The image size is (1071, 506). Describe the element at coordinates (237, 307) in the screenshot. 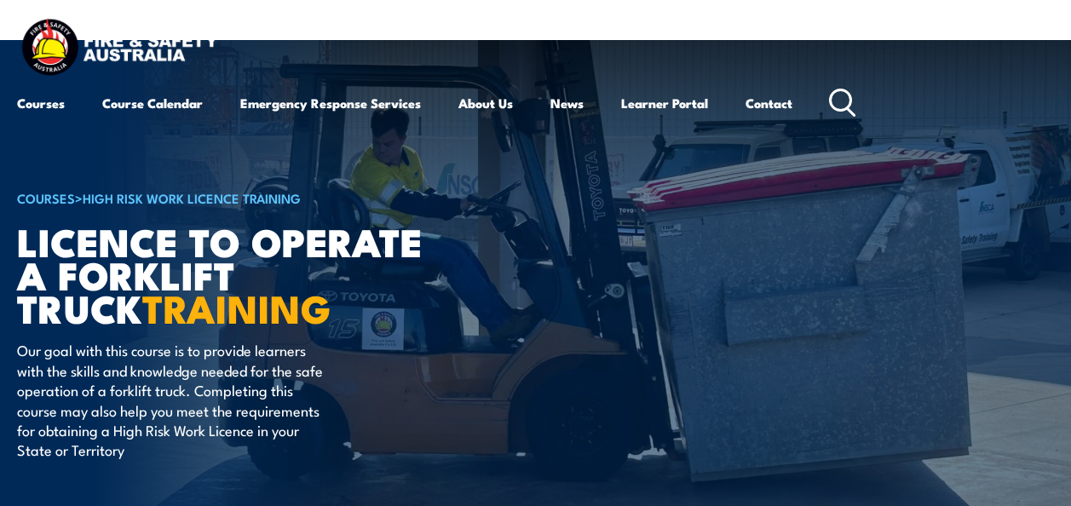

I see `strong: TRAINING` at that location.